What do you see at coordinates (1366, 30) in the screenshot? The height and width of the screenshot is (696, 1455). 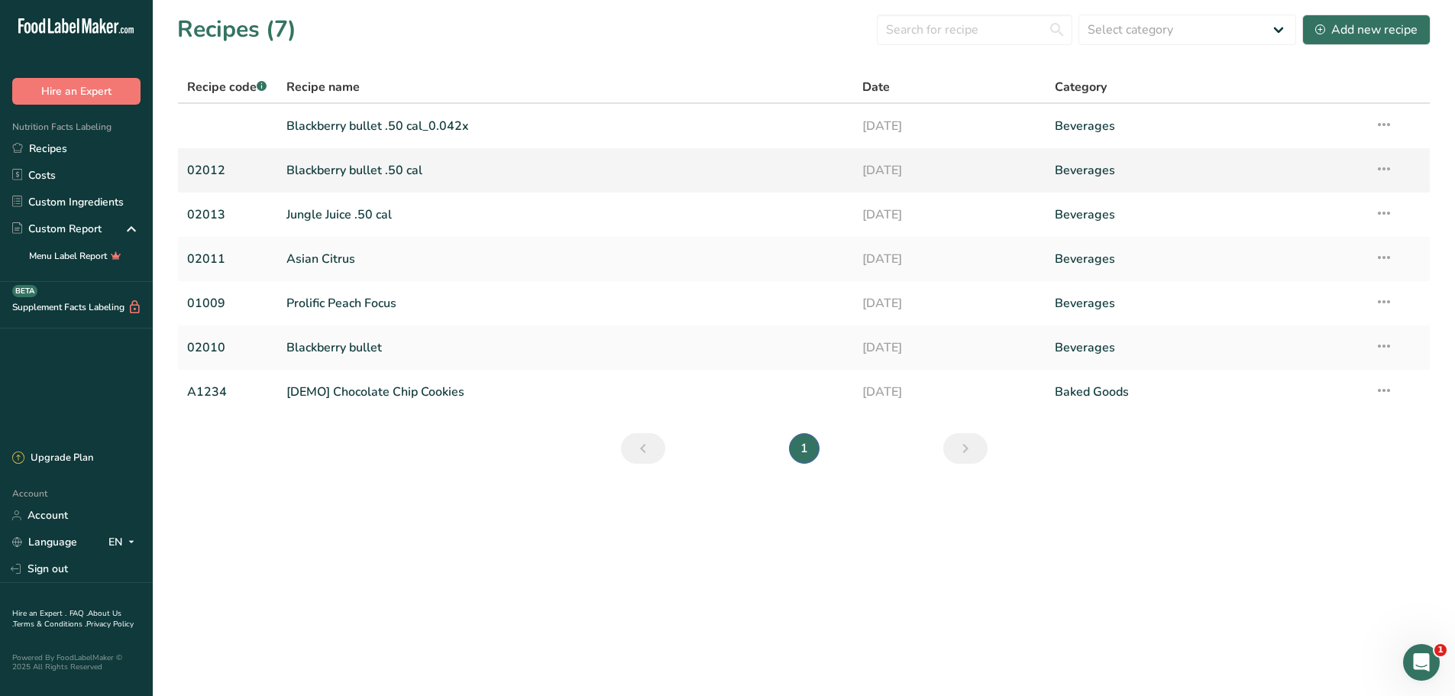 I see `div: Add new recipe` at bounding box center [1366, 30].